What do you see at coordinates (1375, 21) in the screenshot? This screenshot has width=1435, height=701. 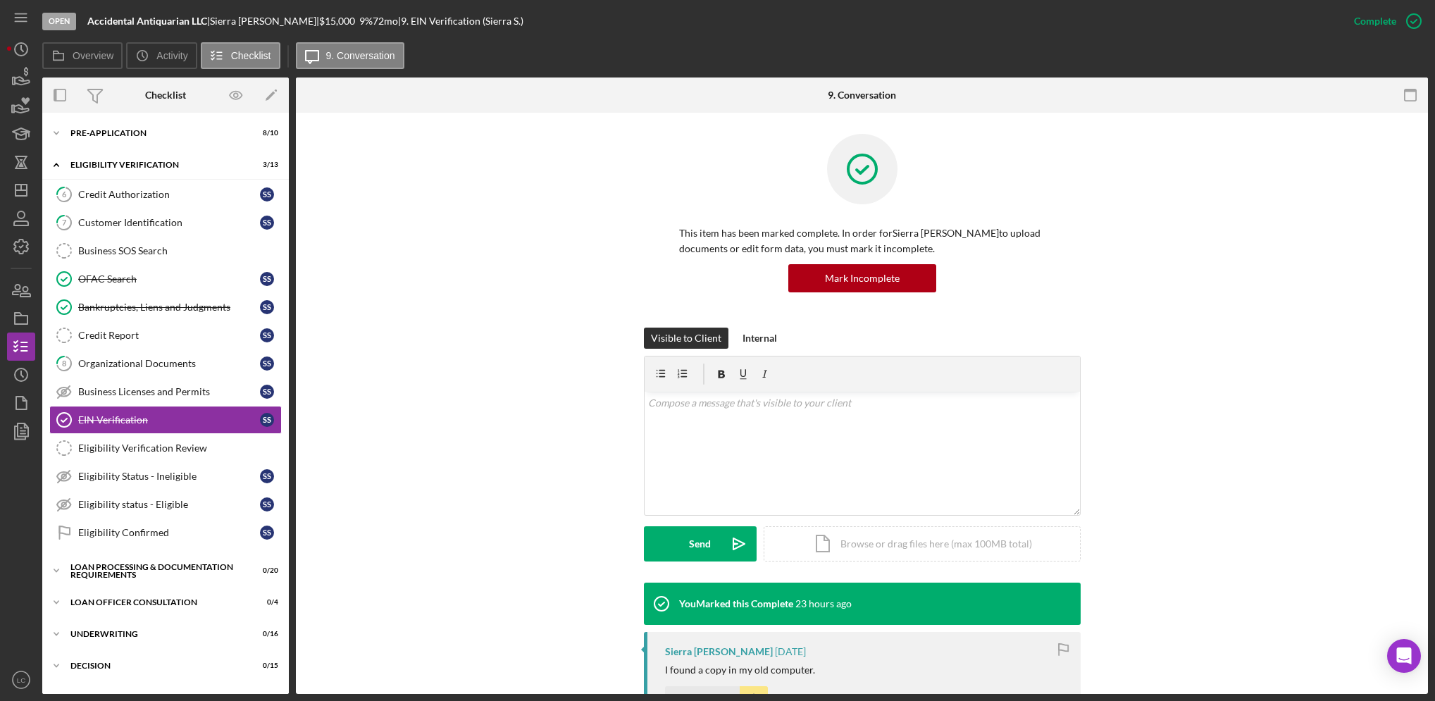 I see `div: Complete` at bounding box center [1375, 21].